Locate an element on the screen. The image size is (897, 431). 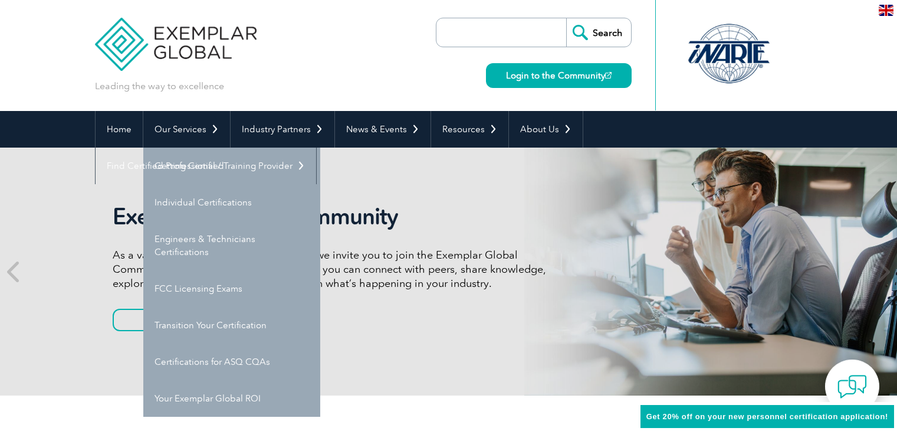
p: Leading the way to excellence is located at coordinates (159, 86).